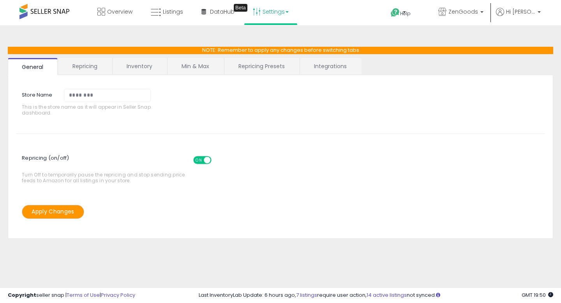  What do you see at coordinates (85, 66) in the screenshot?
I see `a: Repricing` at bounding box center [85, 66].